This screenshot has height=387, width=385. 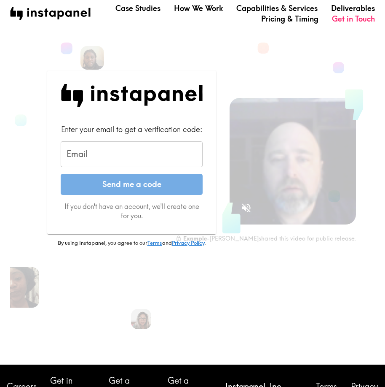 What do you see at coordinates (138, 8) in the screenshot?
I see `a: Case Studies` at bounding box center [138, 8].